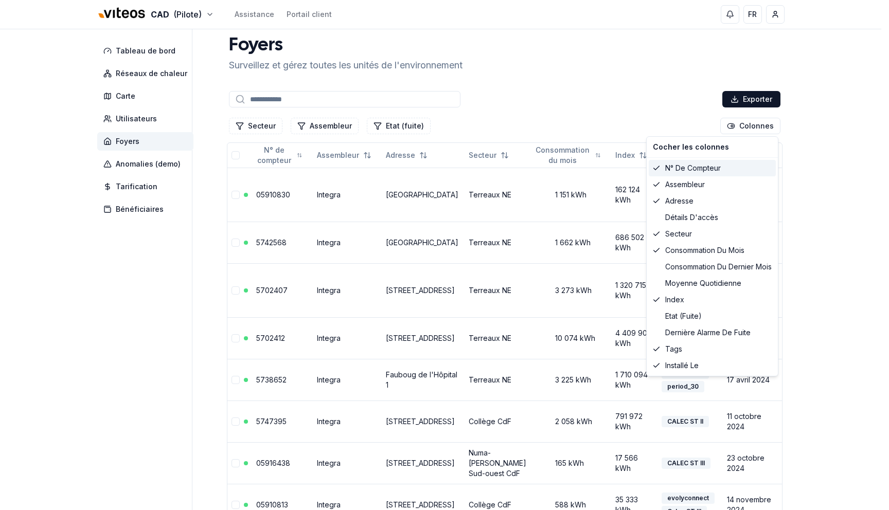  What do you see at coordinates (712, 267) in the screenshot?
I see `div: Consommation du dernier mois` at bounding box center [712, 267].